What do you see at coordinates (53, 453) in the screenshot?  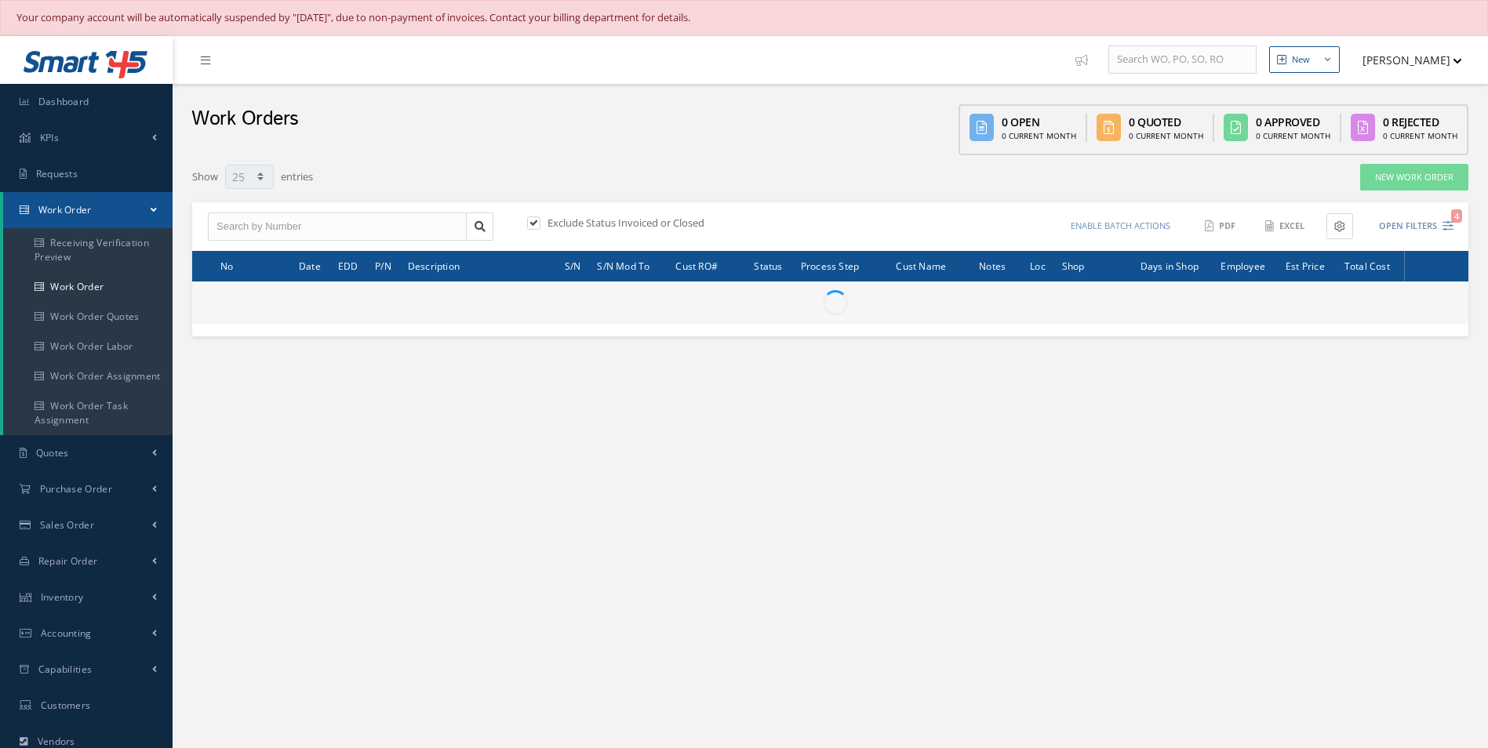 I see `span: Quotes` at bounding box center [53, 453].